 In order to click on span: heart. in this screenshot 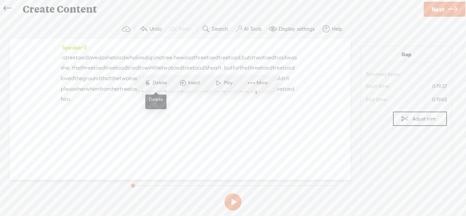, I will do `click(215, 68)`.